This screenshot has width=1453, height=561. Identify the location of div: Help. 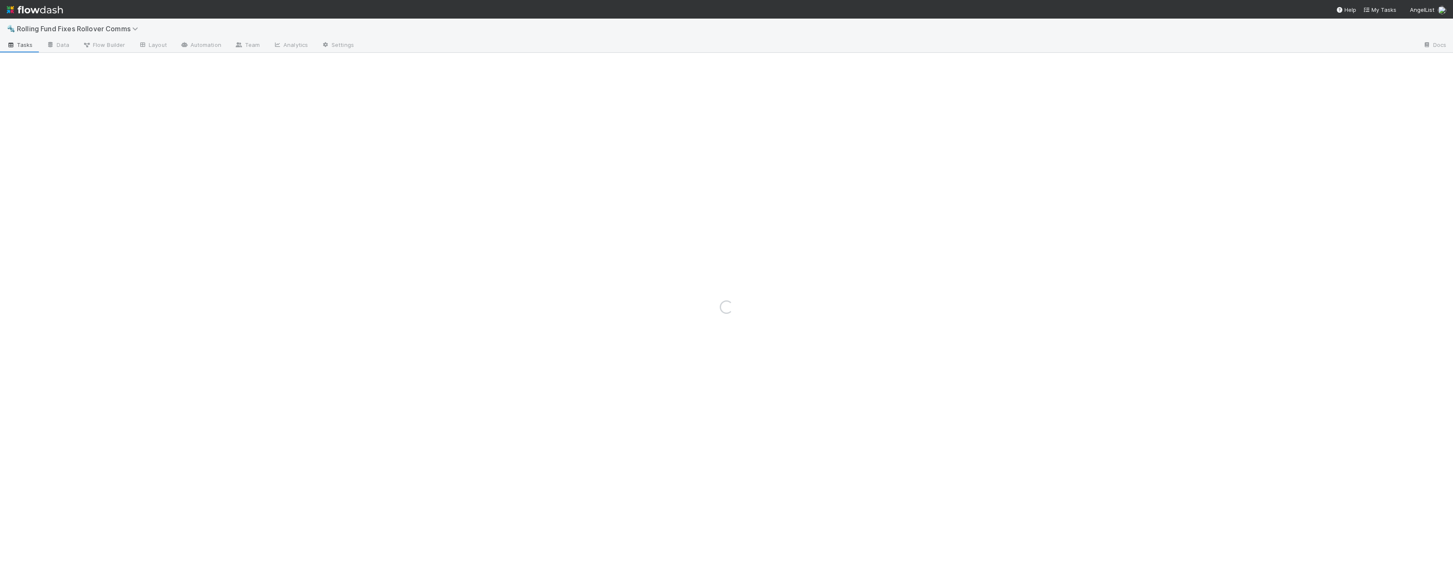
(1346, 10).